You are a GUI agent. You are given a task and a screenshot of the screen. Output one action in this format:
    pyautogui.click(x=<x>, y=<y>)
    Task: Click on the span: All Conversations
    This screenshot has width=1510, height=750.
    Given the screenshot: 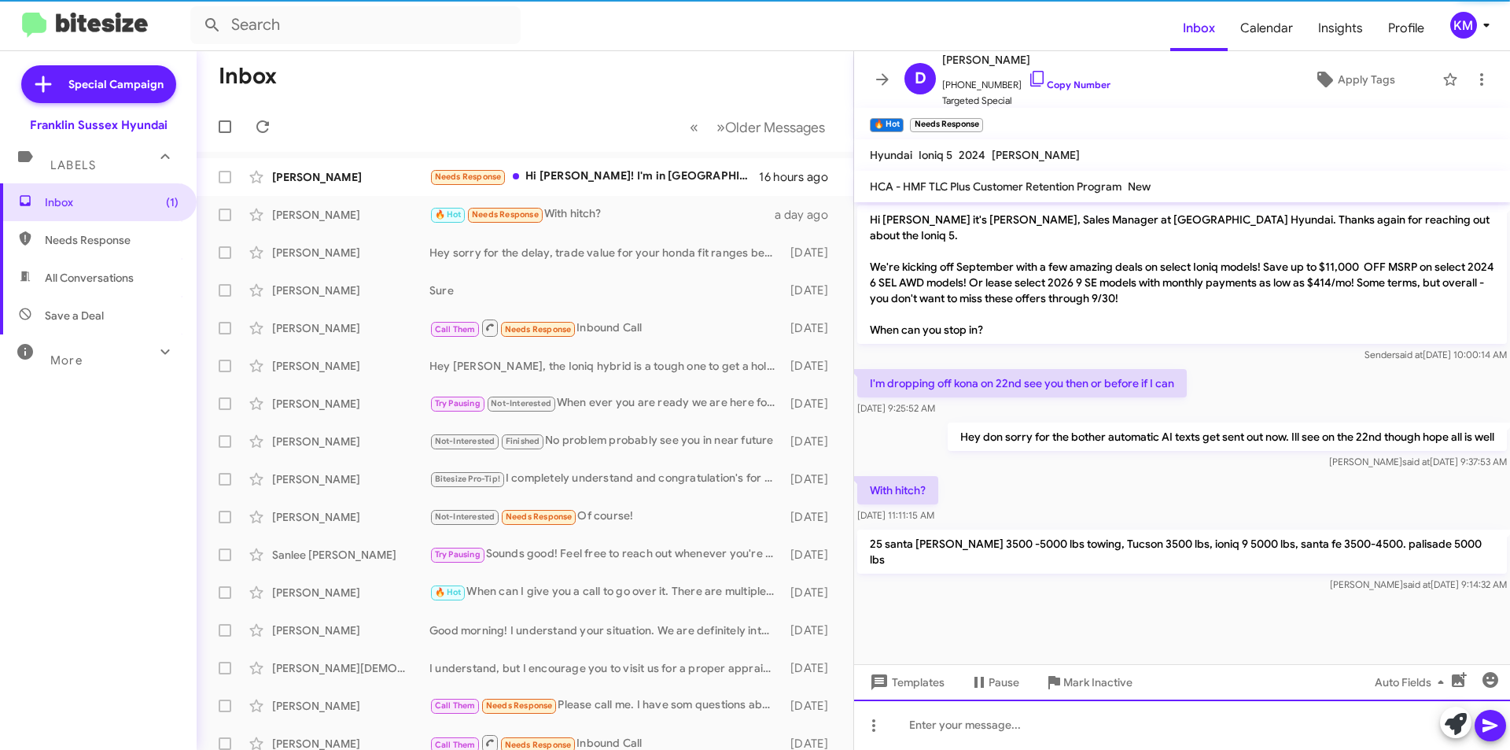 What is the action you would take?
    pyautogui.click(x=89, y=278)
    